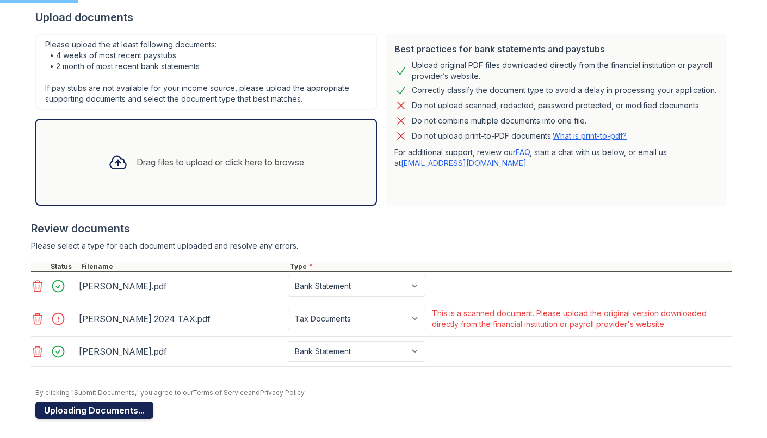  I want to click on a: Privacy Policy., so click(283, 392).